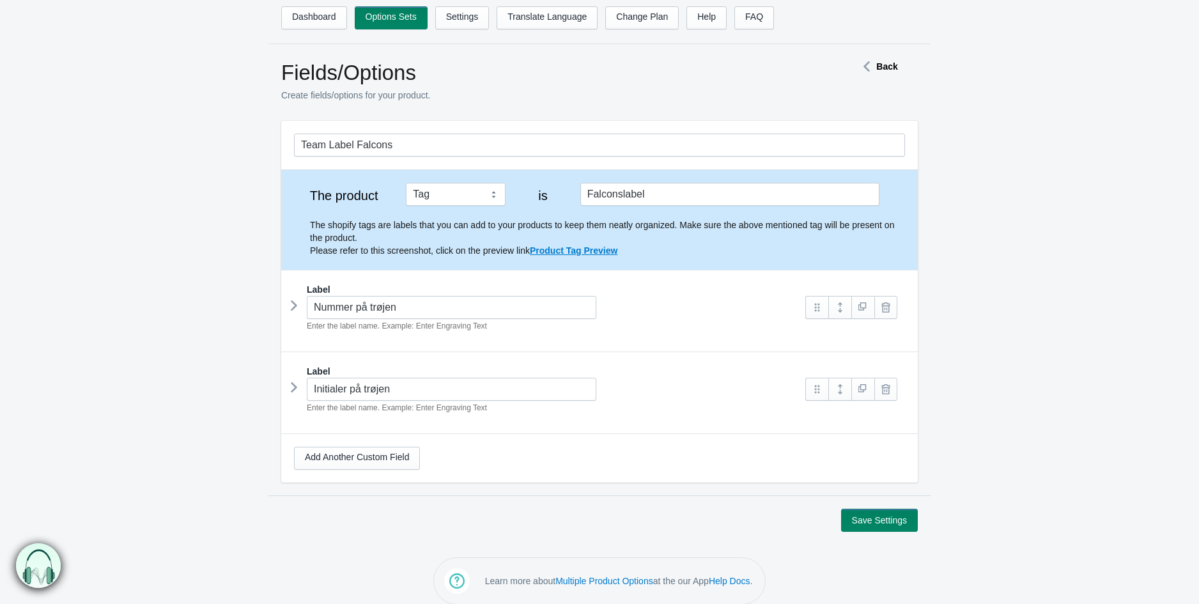 This screenshot has height=604, width=1199. Describe the element at coordinates (547, 18) in the screenshot. I see `a: Translate Language` at that location.